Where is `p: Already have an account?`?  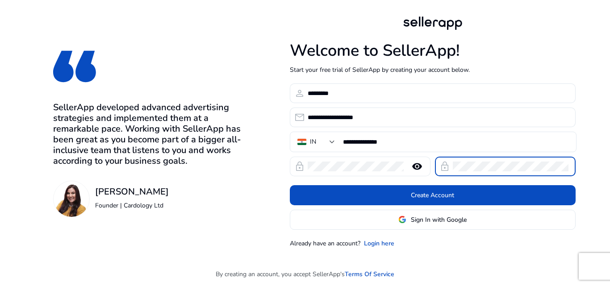
p: Already have an account? is located at coordinates (325, 243).